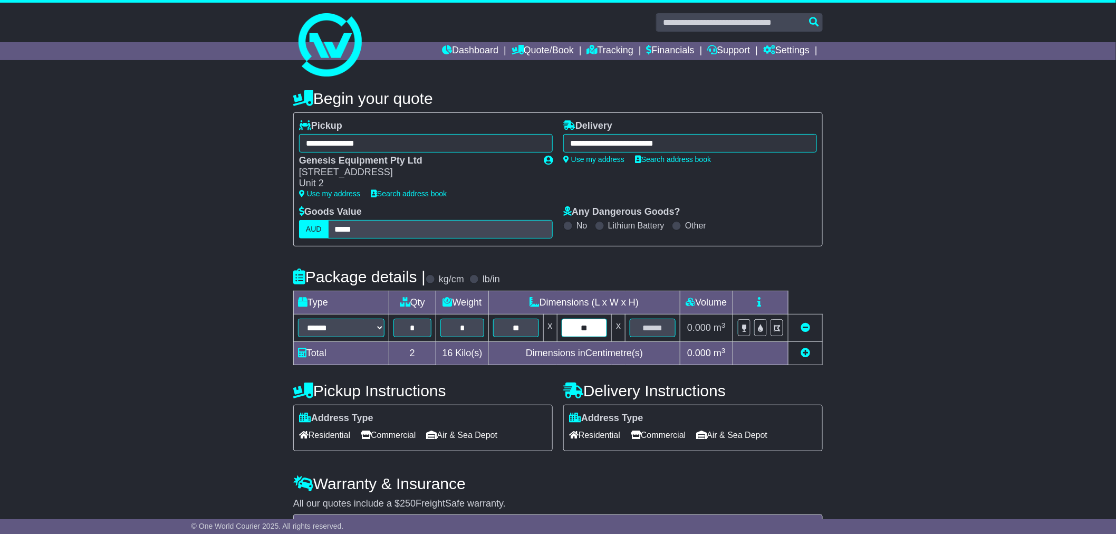  Describe the element at coordinates (695, 225) in the screenshot. I see `label: Other` at that location.